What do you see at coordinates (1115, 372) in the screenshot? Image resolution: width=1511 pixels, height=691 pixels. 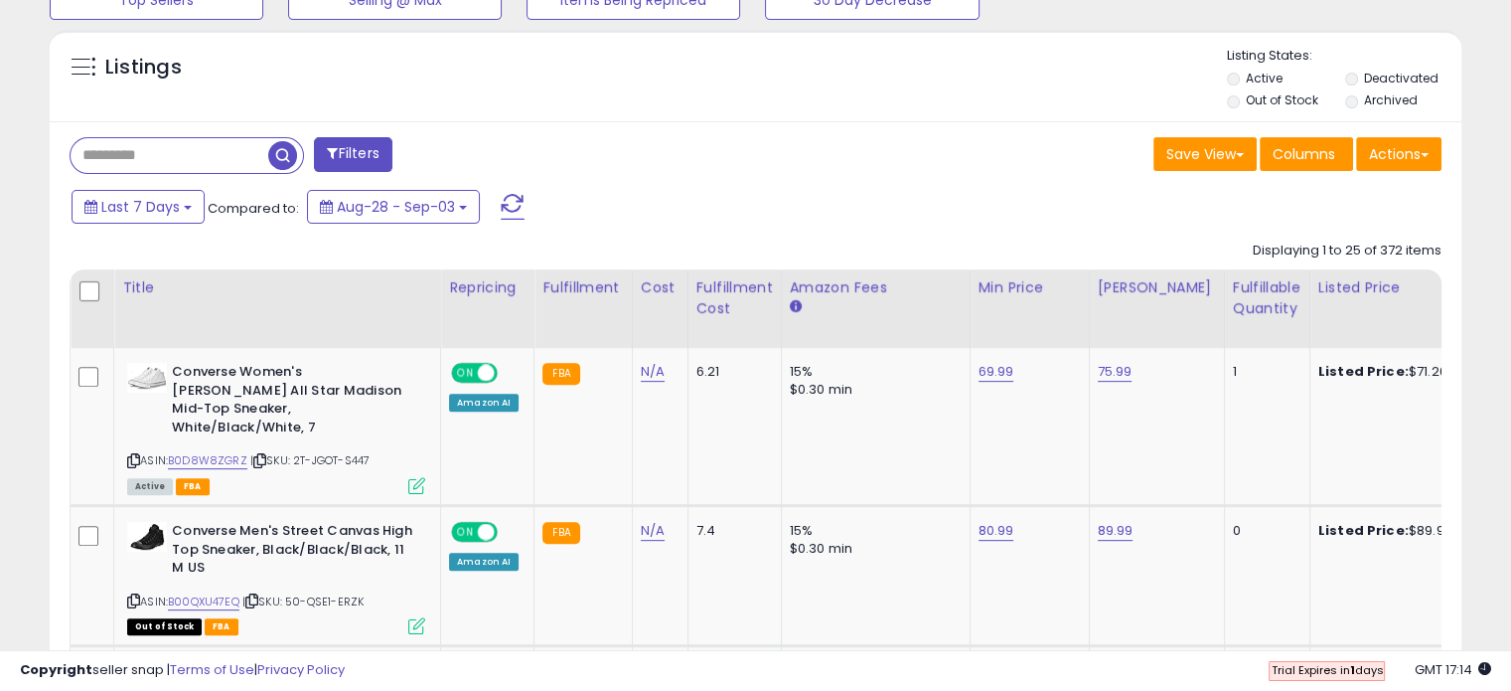 I see `a: 75.99` at bounding box center [1115, 372].